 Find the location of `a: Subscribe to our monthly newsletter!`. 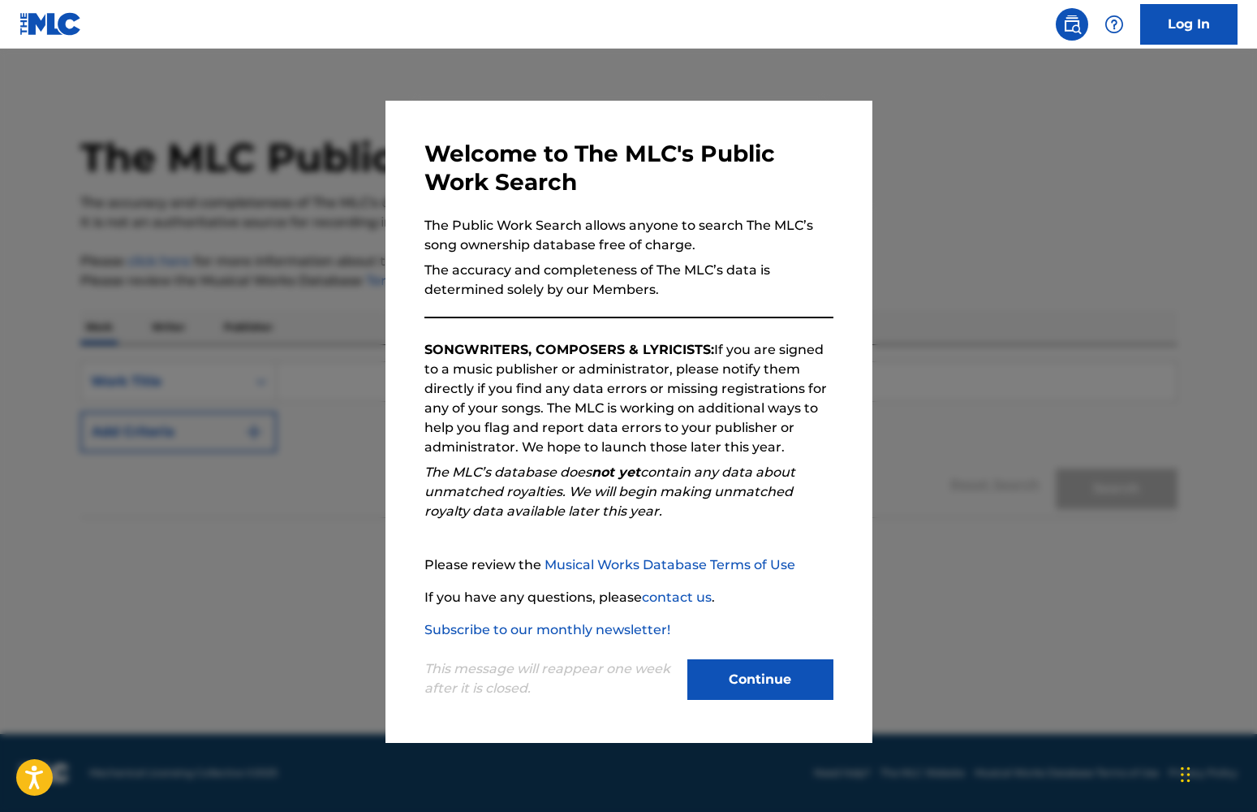

a: Subscribe to our monthly newsletter! is located at coordinates (547, 629).